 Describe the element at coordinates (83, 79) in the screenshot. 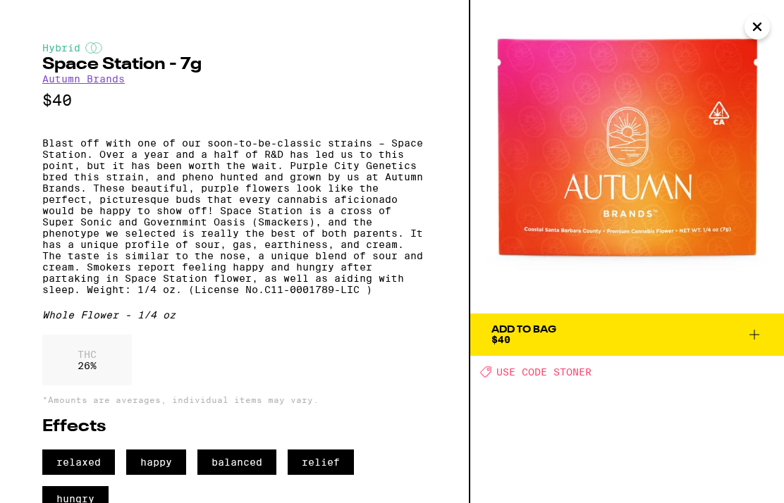

I see `a: Autumn Brands` at that location.